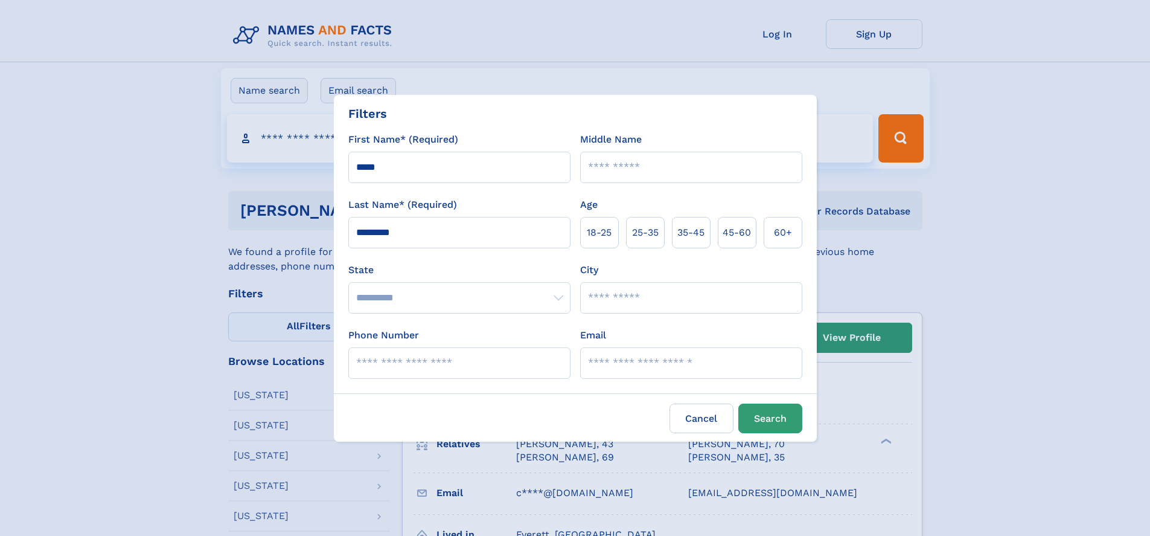 The width and height of the screenshot is (1150, 536). Describe the element at coordinates (403, 205) in the screenshot. I see `label: Last Name* (Required)` at that location.